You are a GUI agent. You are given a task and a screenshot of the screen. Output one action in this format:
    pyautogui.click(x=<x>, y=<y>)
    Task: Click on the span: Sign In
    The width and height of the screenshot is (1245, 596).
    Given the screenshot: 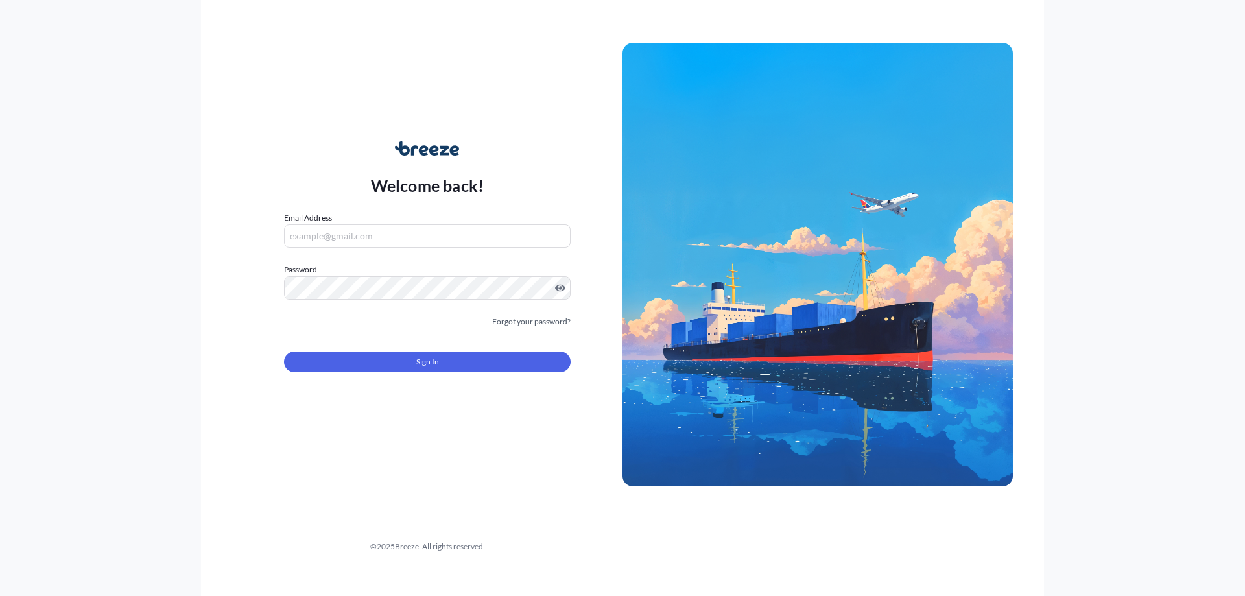 What is the action you would take?
    pyautogui.click(x=427, y=362)
    